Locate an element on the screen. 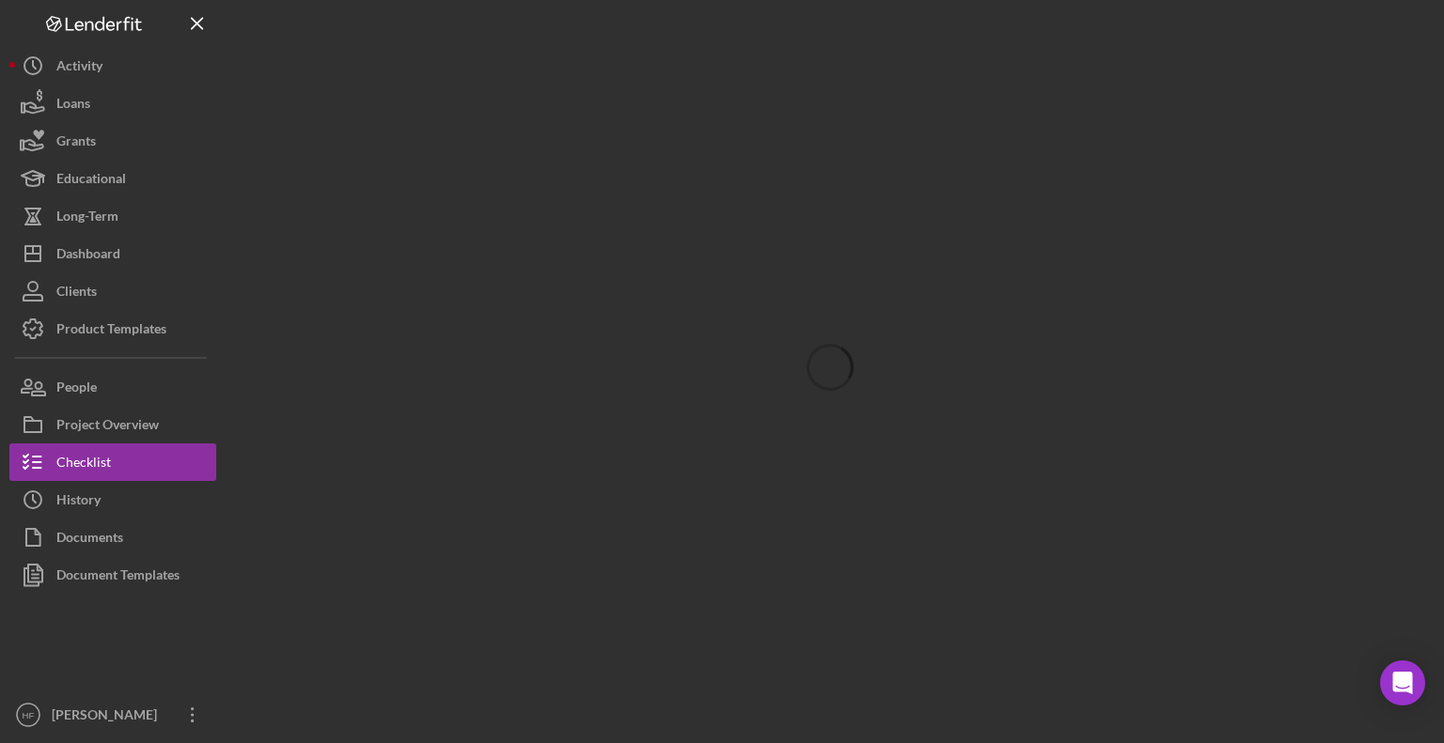  button: Checklist is located at coordinates (113, 462).